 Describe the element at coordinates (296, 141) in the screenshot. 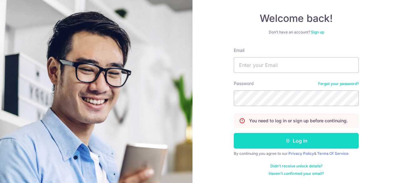

I see `button: Log in` at that location.